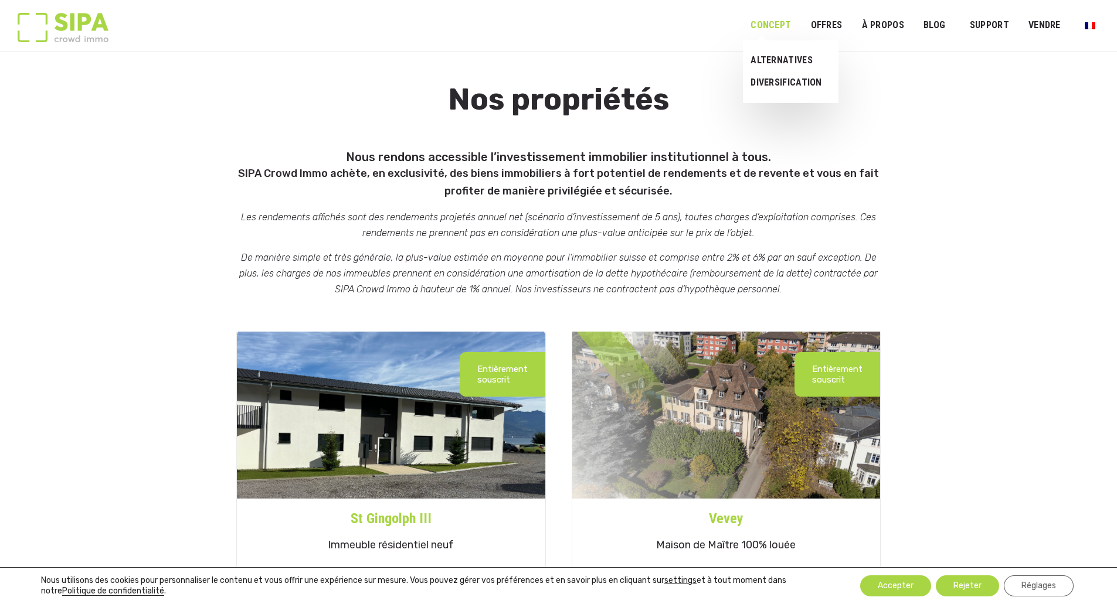  What do you see at coordinates (786, 60) in the screenshot?
I see `a: ALTERNATIVES` at bounding box center [786, 60].